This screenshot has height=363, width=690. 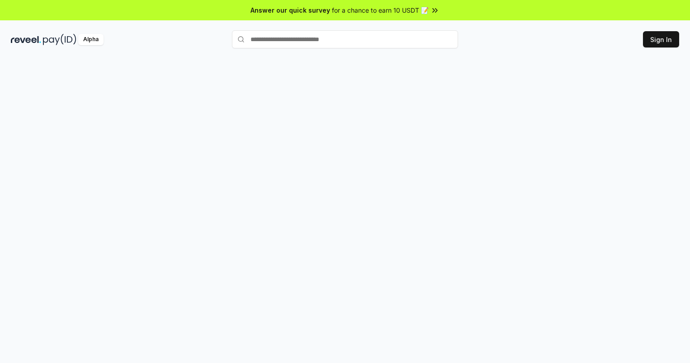 What do you see at coordinates (60, 39) in the screenshot?
I see `img: pay_id` at bounding box center [60, 39].